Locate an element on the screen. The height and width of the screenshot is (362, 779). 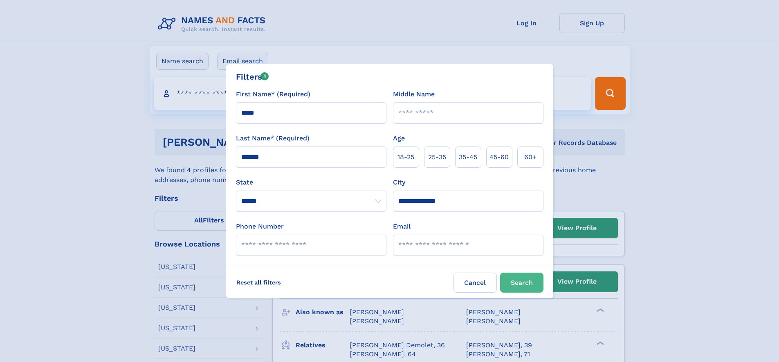
label: First Name* (Required) is located at coordinates (273, 94).